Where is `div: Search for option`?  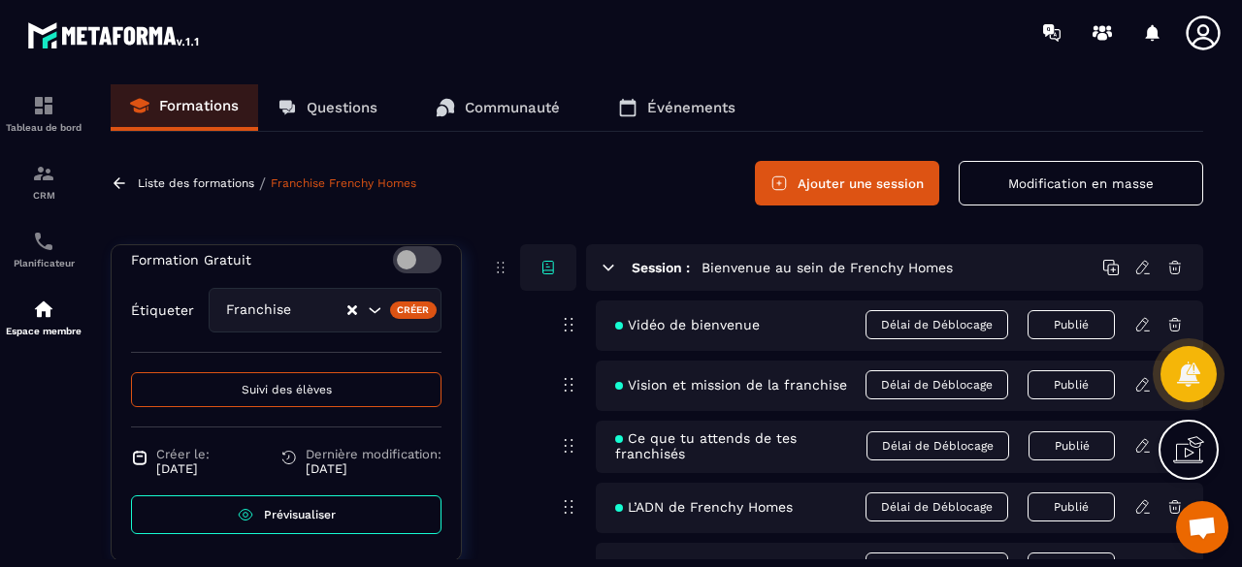
div: Search for option is located at coordinates (325, 310).